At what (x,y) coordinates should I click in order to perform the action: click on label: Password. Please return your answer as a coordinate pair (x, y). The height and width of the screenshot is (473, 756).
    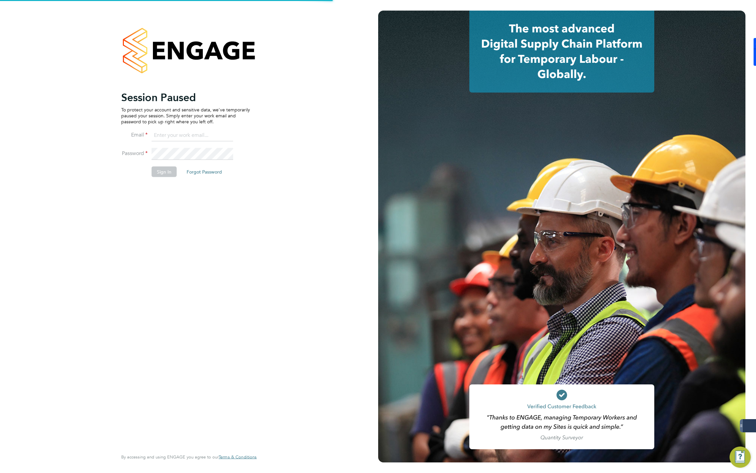
    Looking at the image, I should click on (134, 153).